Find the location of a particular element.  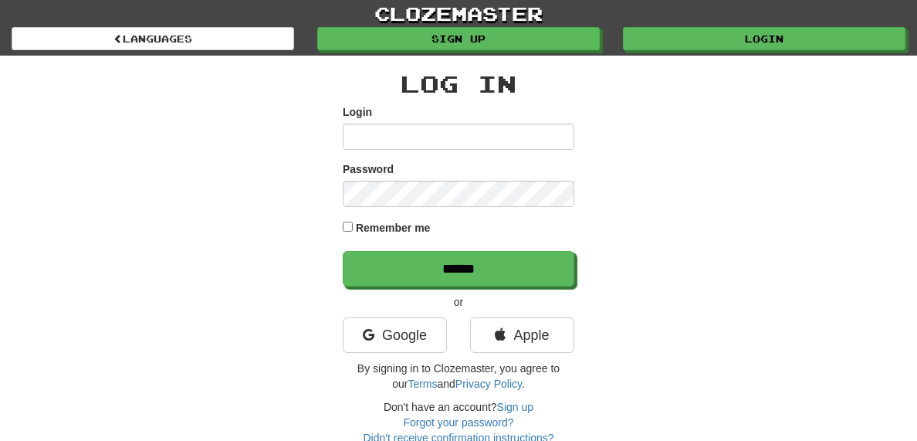

a: Login is located at coordinates (764, 39).